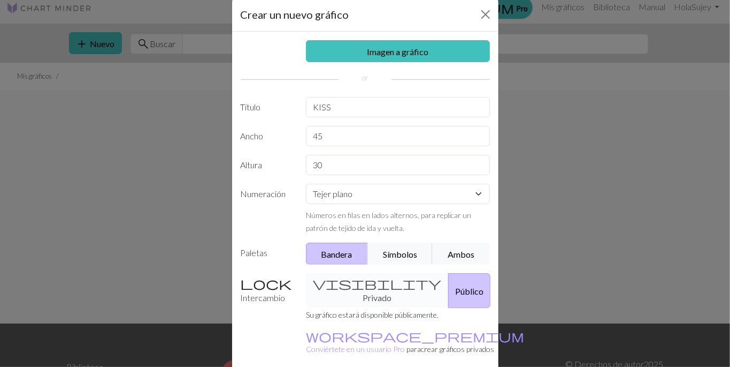 Image resolution: width=730 pixels, height=367 pixels. What do you see at coordinates (469, 290) in the screenshot?
I see `button: Público` at bounding box center [469, 290].